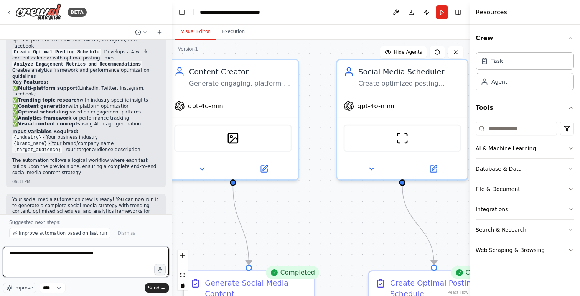 The height and width of the screenshot is (296, 580). I want to click on div: Agent, so click(499, 82).